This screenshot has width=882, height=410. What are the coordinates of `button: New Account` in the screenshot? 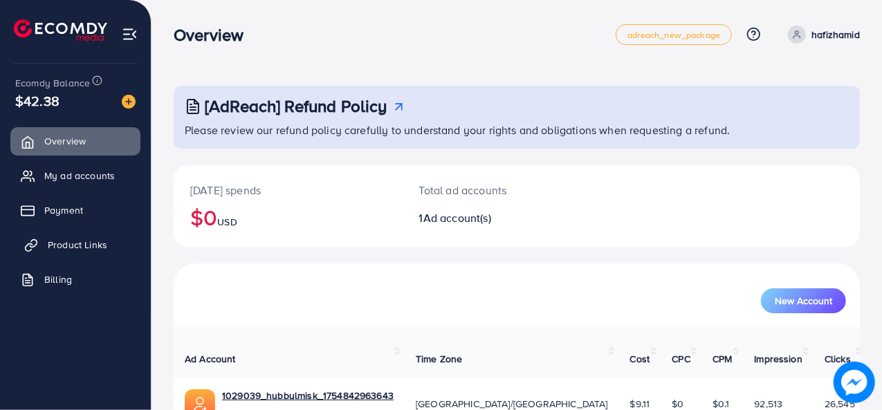 It's located at (803, 301).